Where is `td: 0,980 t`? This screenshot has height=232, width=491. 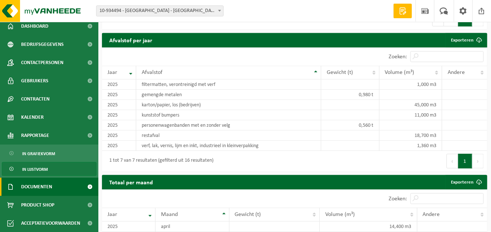
td: 0,980 t is located at coordinates (350, 95).